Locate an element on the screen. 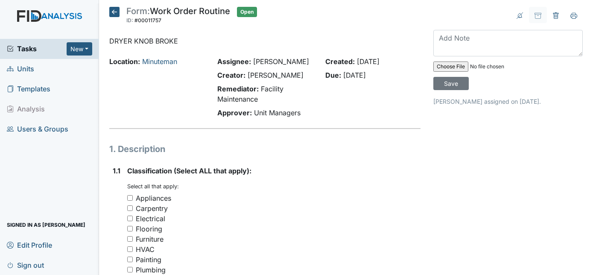  div: Flooring is located at coordinates (149, 229).